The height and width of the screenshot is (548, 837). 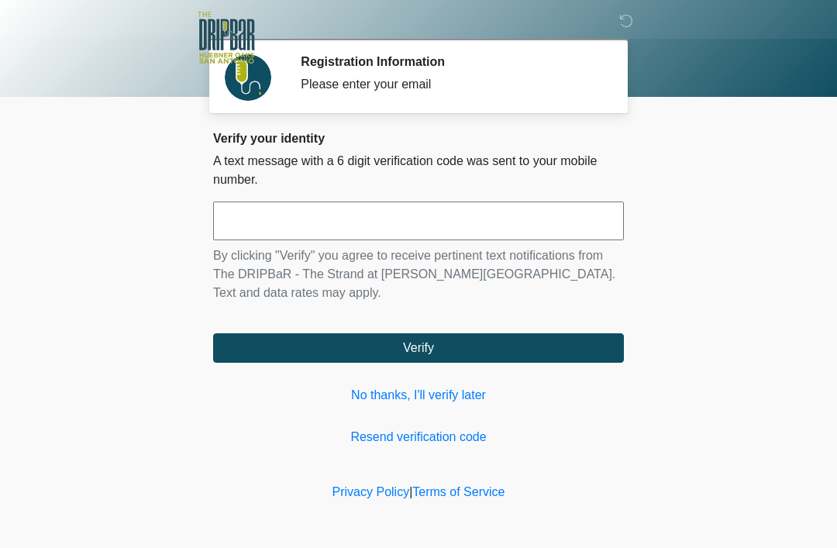 What do you see at coordinates (458, 492) in the screenshot?
I see `a: Terms of Service` at bounding box center [458, 492].